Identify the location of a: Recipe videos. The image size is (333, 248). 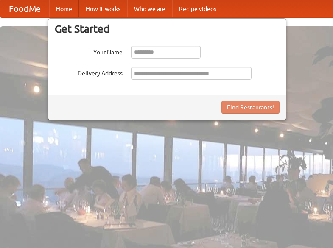
(198, 9).